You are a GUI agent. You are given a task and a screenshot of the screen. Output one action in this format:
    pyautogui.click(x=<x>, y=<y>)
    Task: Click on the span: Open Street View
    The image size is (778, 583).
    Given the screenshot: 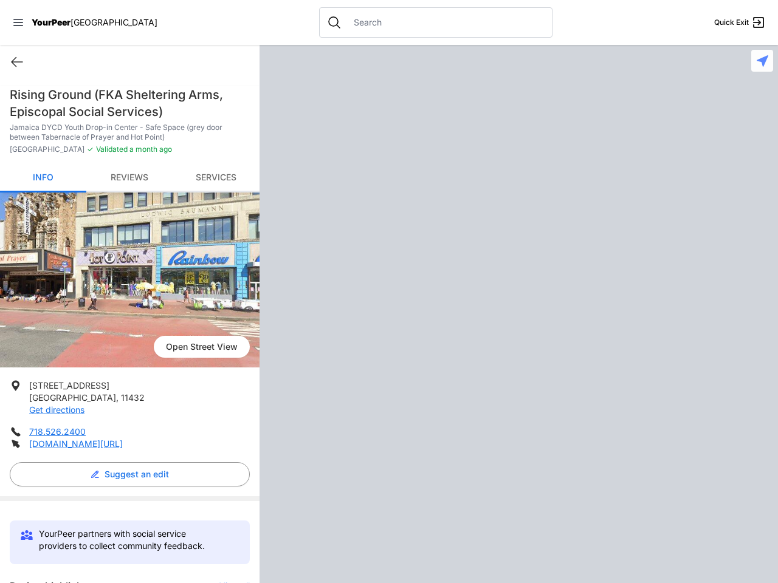 What is the action you would take?
    pyautogui.click(x=202, y=347)
    